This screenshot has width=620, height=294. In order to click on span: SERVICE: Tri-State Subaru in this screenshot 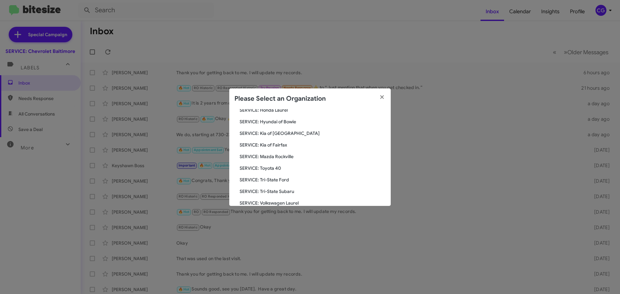, I will do `click(313, 192)`.